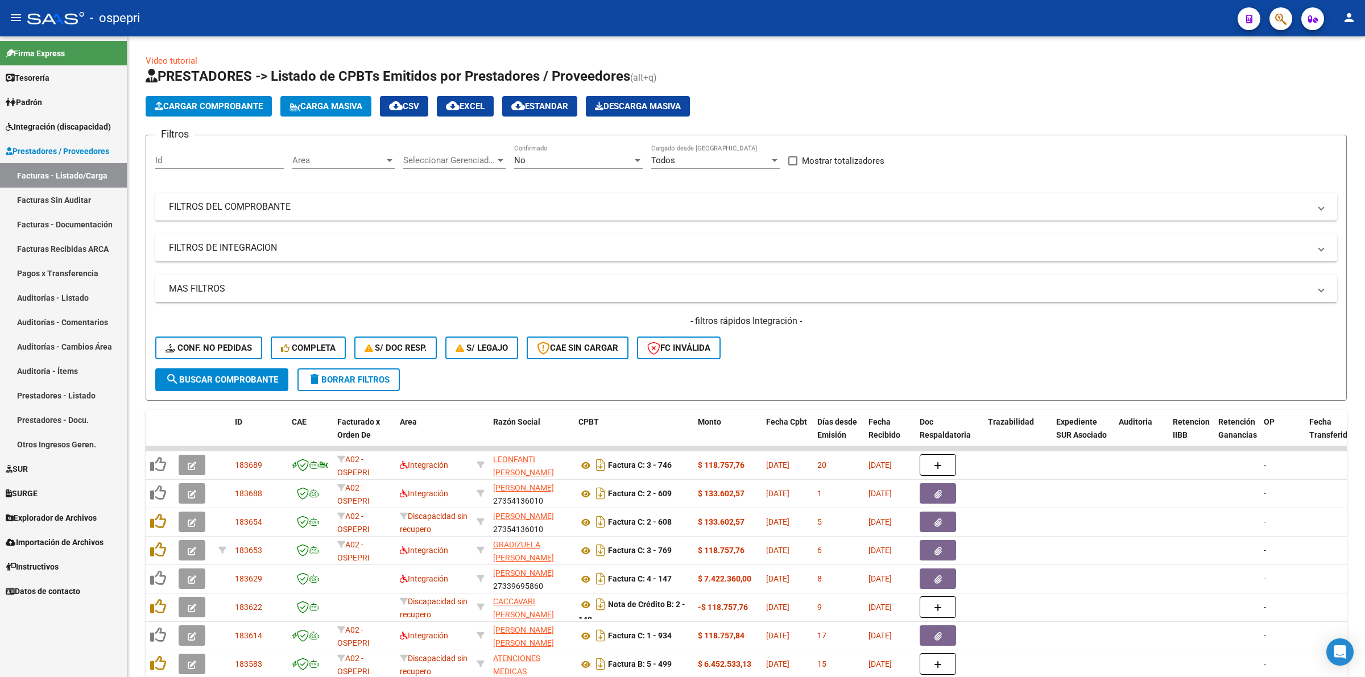 This screenshot has width=1365, height=677. I want to click on span: 1, so click(819, 494).